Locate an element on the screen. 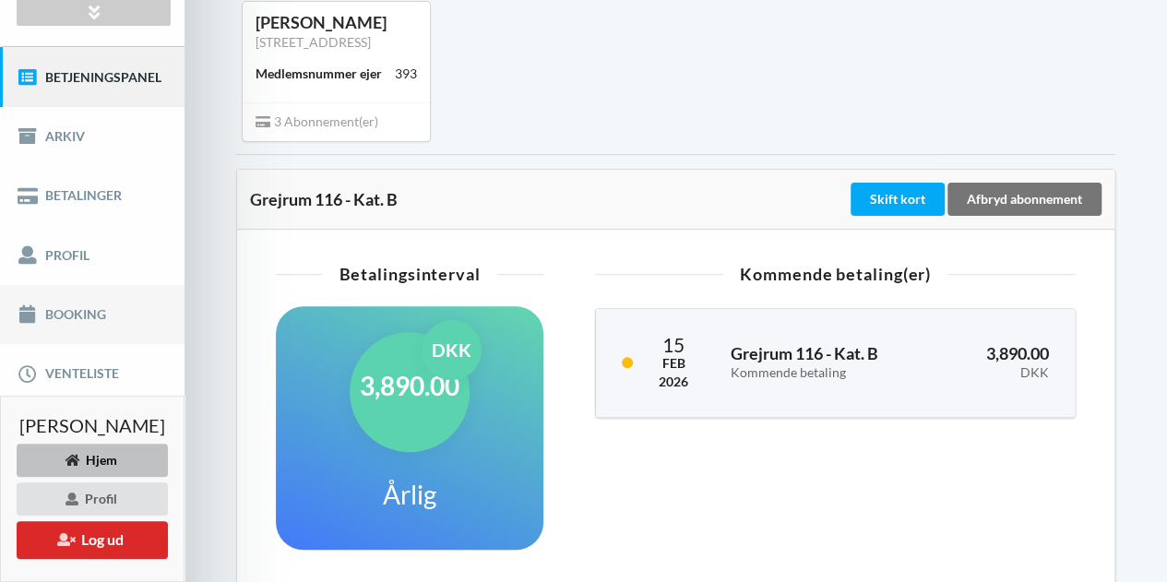 Image resolution: width=1167 pixels, height=582 pixels. div: Kommende betaling is located at coordinates (825, 373).